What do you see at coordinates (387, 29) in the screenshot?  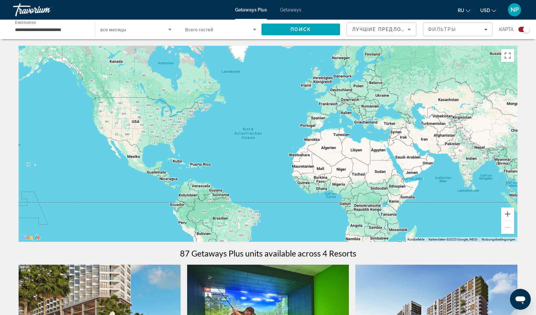 I see `span: Лучшие предложения` at bounding box center [387, 29].